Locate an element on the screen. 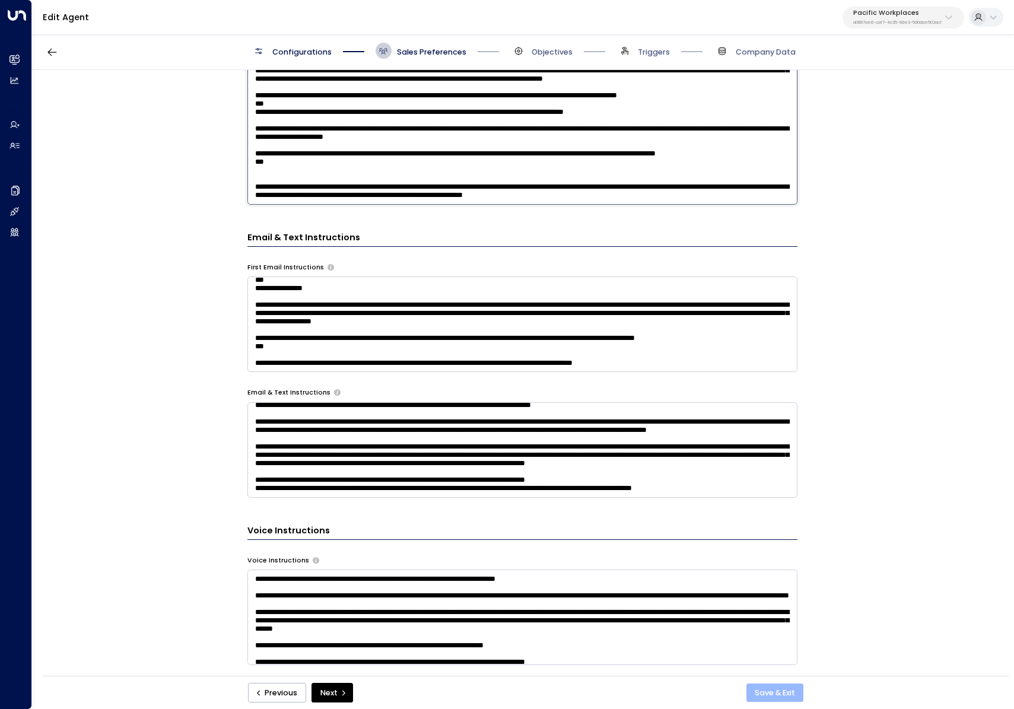 Image resolution: width=1014 pixels, height=709 pixels. button: Provide specific instructions for phone conversations, such as tone, pacing, information to empha... is located at coordinates (316, 560).